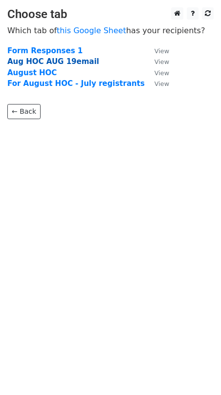 The height and width of the screenshot is (395, 221). I want to click on strong: For August HOC - July registrants, so click(76, 83).